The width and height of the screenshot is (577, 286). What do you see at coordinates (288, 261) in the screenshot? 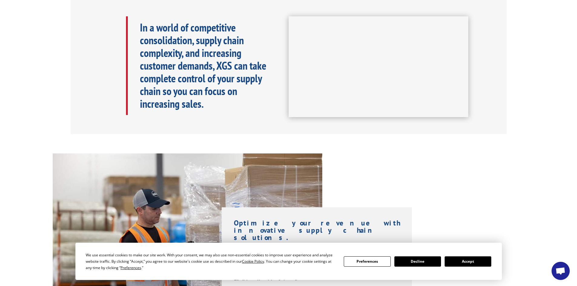
I see `div: Cookie Consent Prompt` at bounding box center [288, 261].